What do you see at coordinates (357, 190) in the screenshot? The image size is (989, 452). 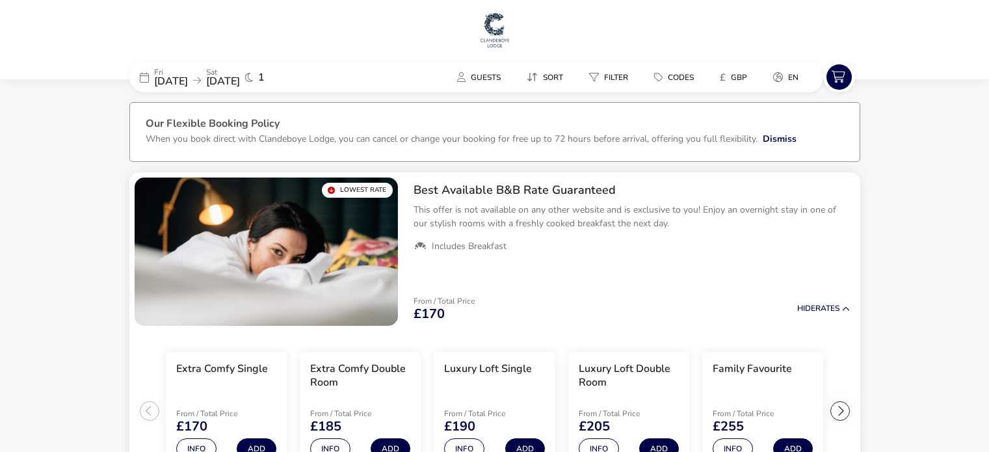 I see `div: Lowest Rate` at bounding box center [357, 190].